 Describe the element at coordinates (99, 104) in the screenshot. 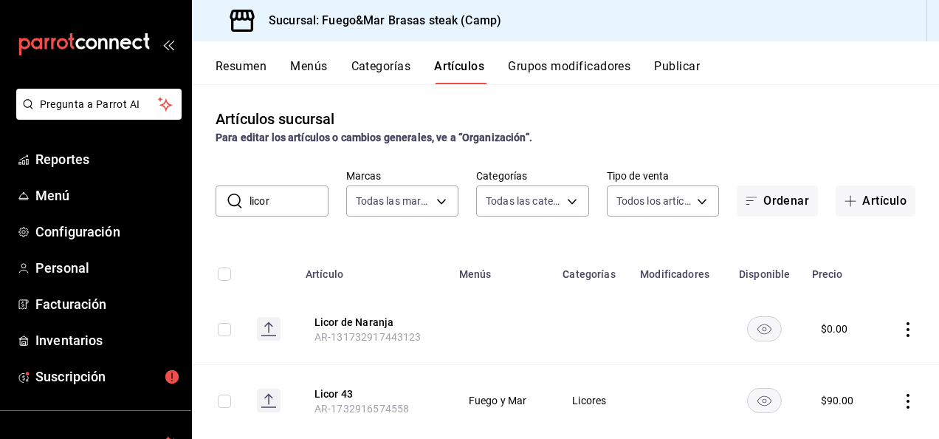

I see `span: Pregunta a Parrot AI` at that location.